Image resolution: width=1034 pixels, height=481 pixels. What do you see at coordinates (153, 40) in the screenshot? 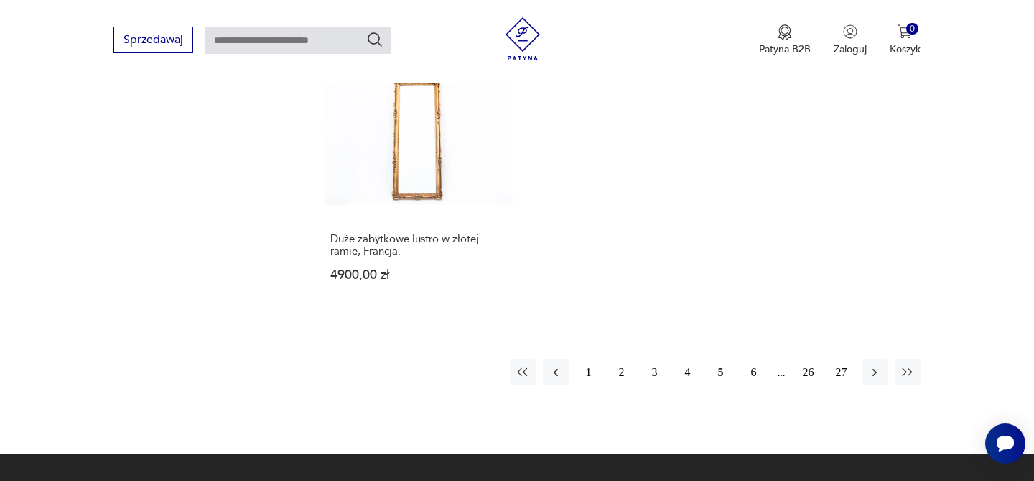
I see `button: Sprzedawaj` at bounding box center [153, 40].